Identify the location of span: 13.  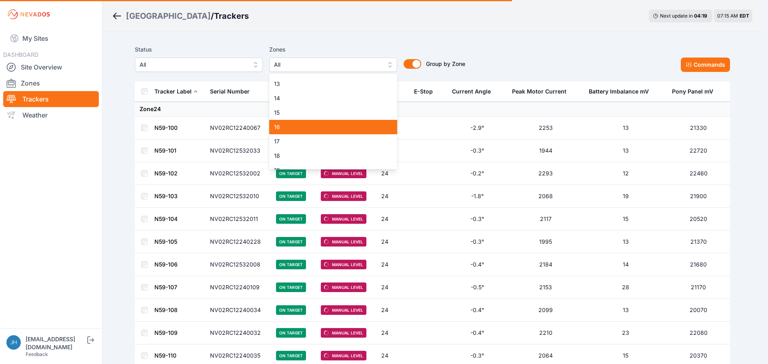
(328, 84).